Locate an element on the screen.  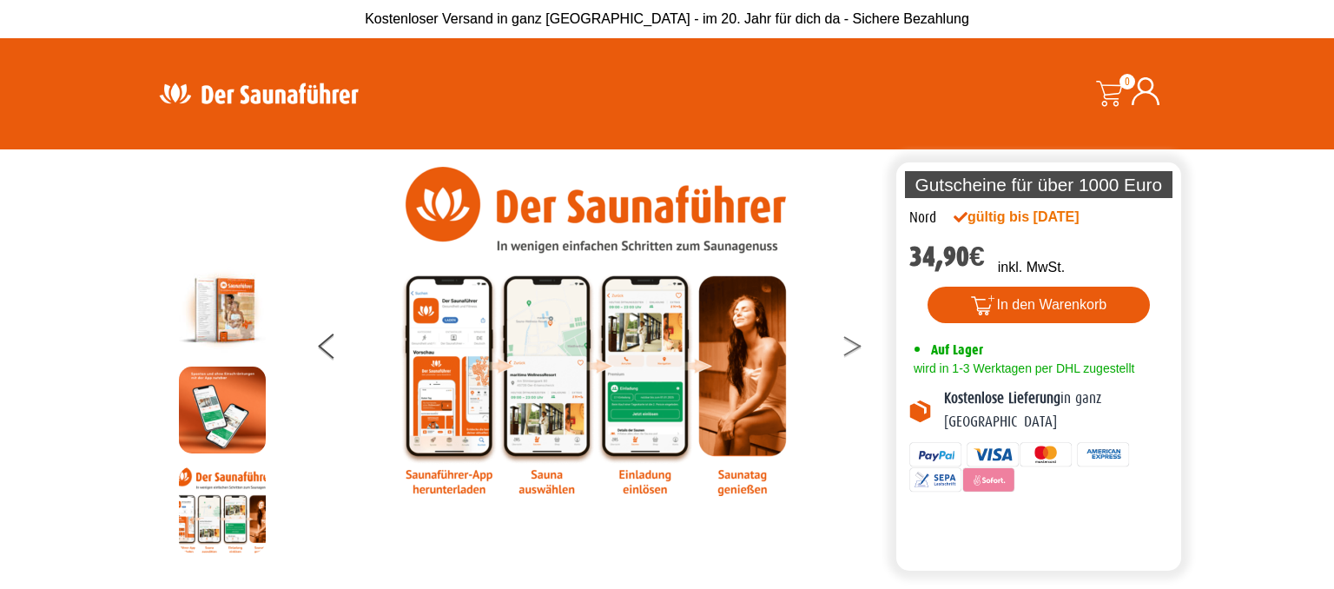
div: Nord is located at coordinates (922, 218).